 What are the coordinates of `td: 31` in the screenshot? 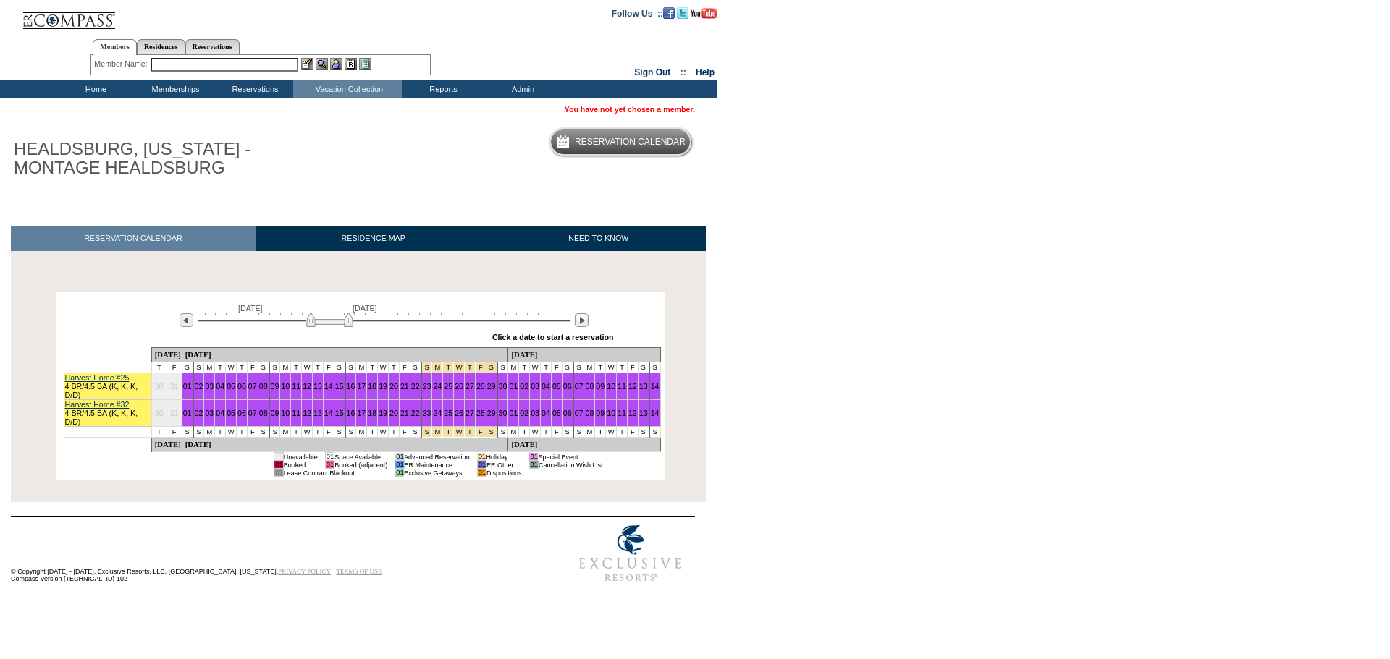 It's located at (174, 386).